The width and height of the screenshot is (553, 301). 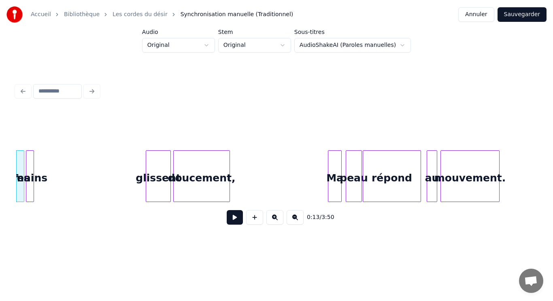 I want to click on a: Accueil, so click(x=41, y=15).